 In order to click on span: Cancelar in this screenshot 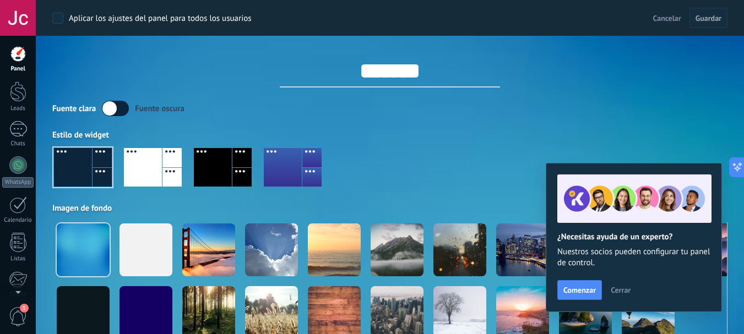, I will do `click(667, 18)`.